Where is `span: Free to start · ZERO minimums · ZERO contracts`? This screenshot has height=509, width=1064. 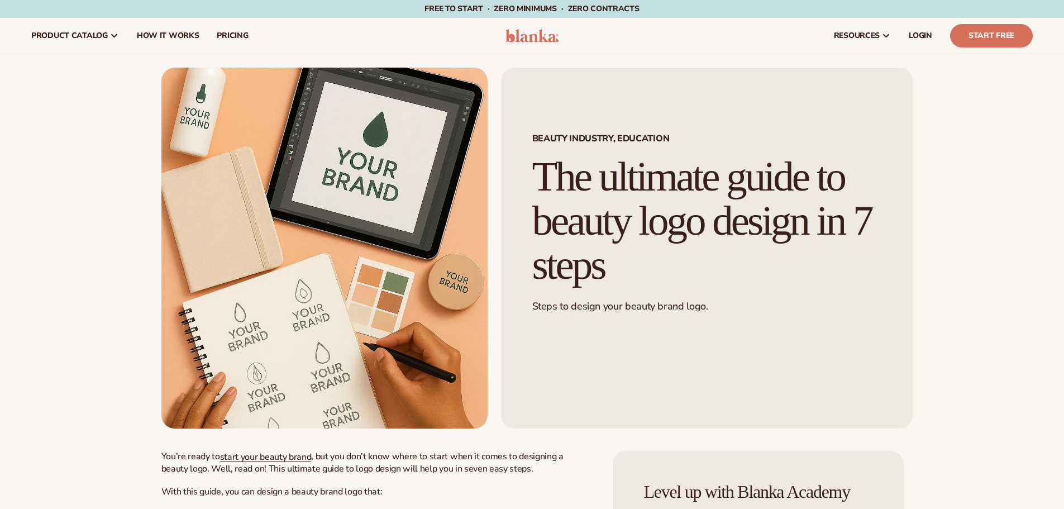
span: Free to start · ZERO minimums · ZERO contracts is located at coordinates (532, 8).